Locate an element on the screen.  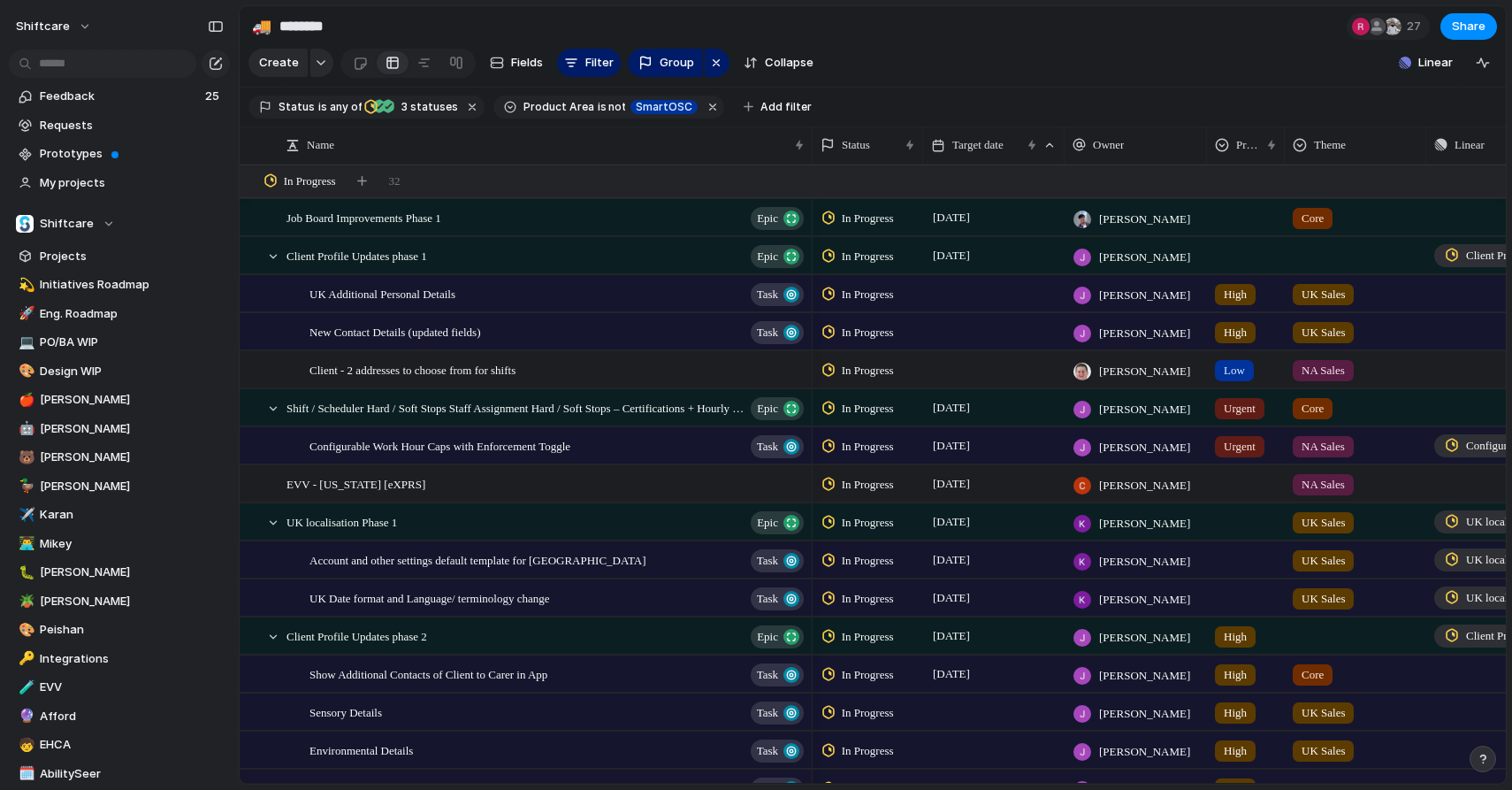
div: 🎨Design WIP is located at coordinates (119, 372).